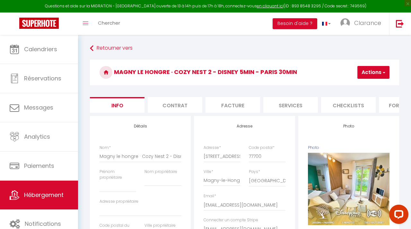 The width and height of the screenshot is (411, 229). What do you see at coordinates (209, 196) in the screenshot?
I see `label: Email` at bounding box center [209, 196].